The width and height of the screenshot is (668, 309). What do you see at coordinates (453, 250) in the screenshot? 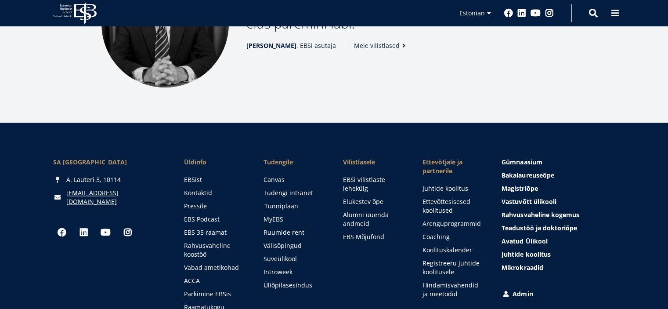
I see `a: Koolituskalender` at bounding box center [453, 250].